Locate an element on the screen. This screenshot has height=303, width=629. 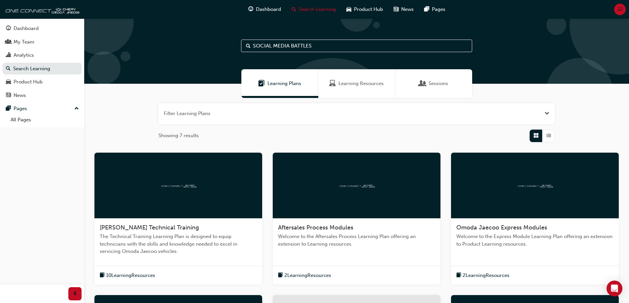
a: oneconnect is located at coordinates (41, 9).